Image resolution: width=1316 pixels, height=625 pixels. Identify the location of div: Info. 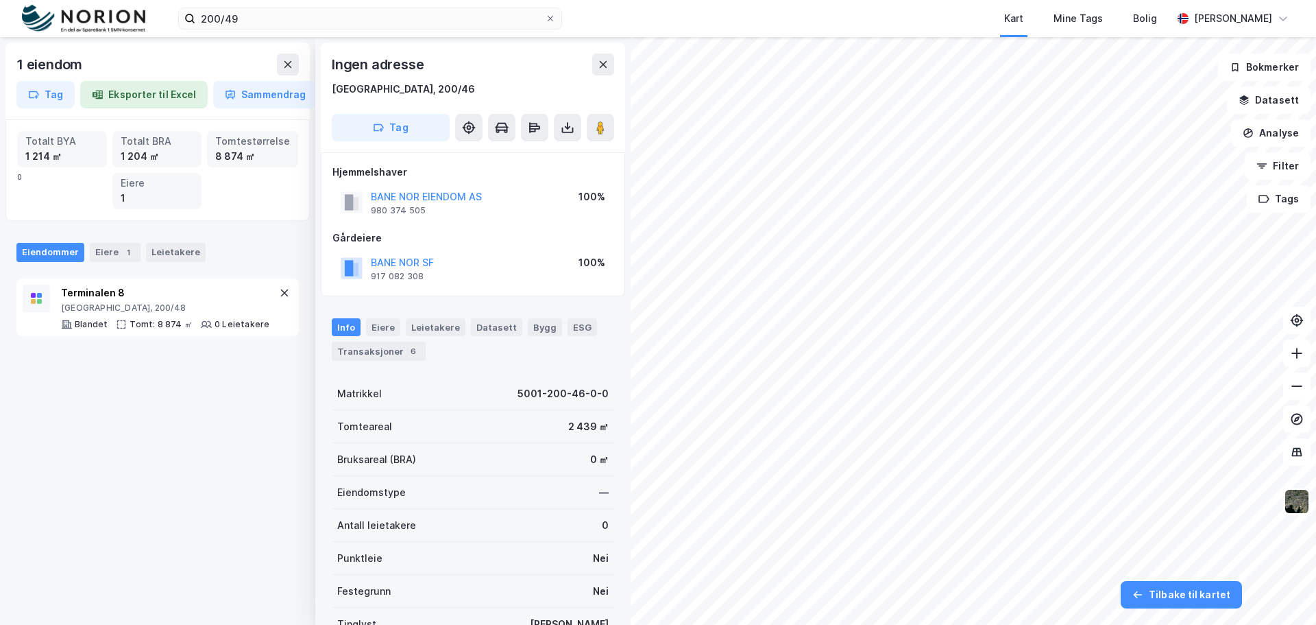
(346, 327).